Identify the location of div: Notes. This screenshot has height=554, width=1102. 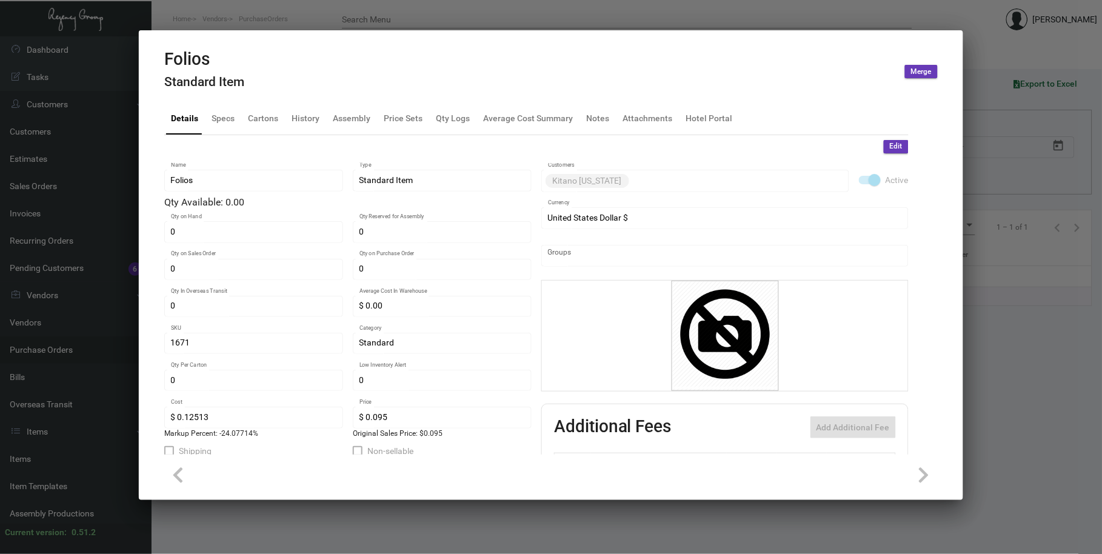
(598, 118).